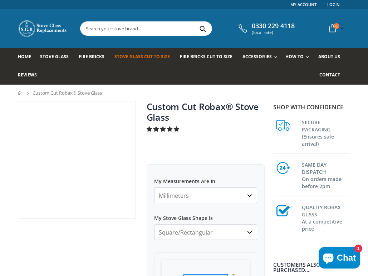 This screenshot has height=276, width=368. I want to click on a: Reviews, so click(30, 75).